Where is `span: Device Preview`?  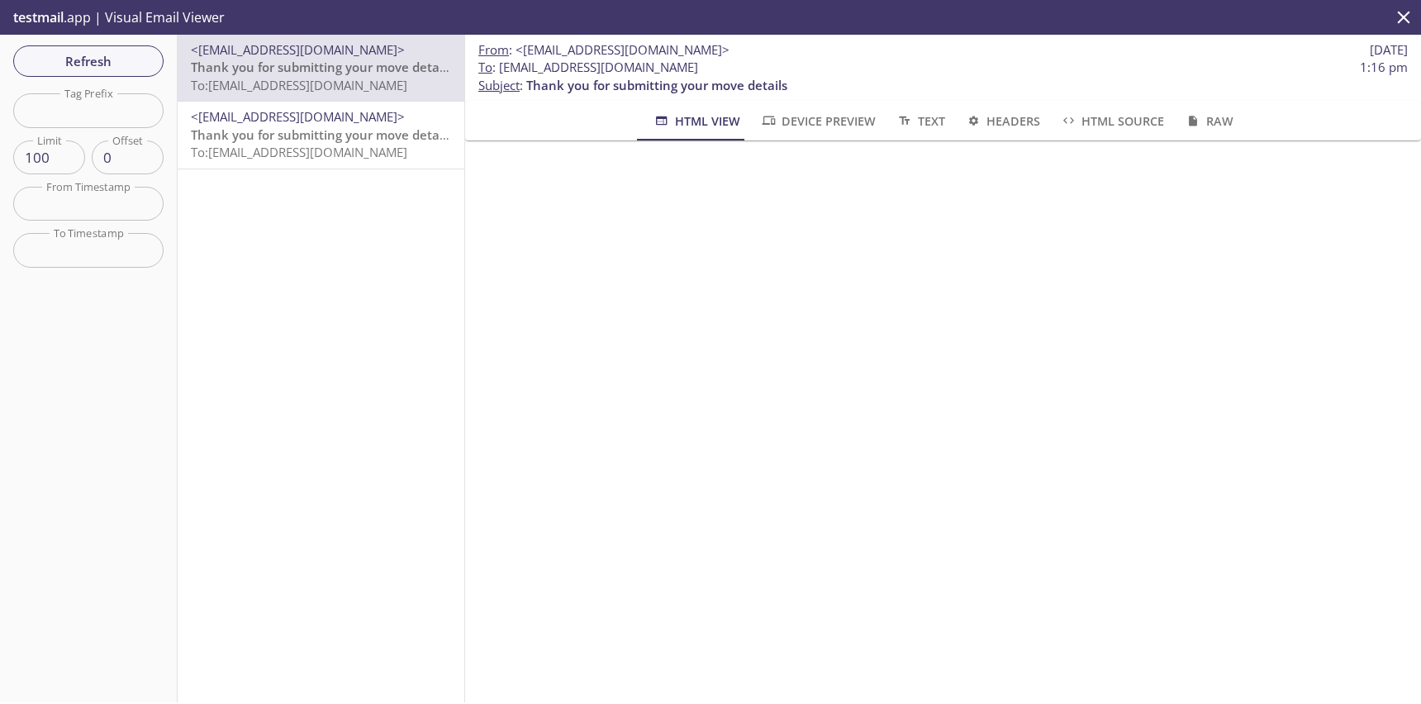 span: Device Preview is located at coordinates (818, 121).